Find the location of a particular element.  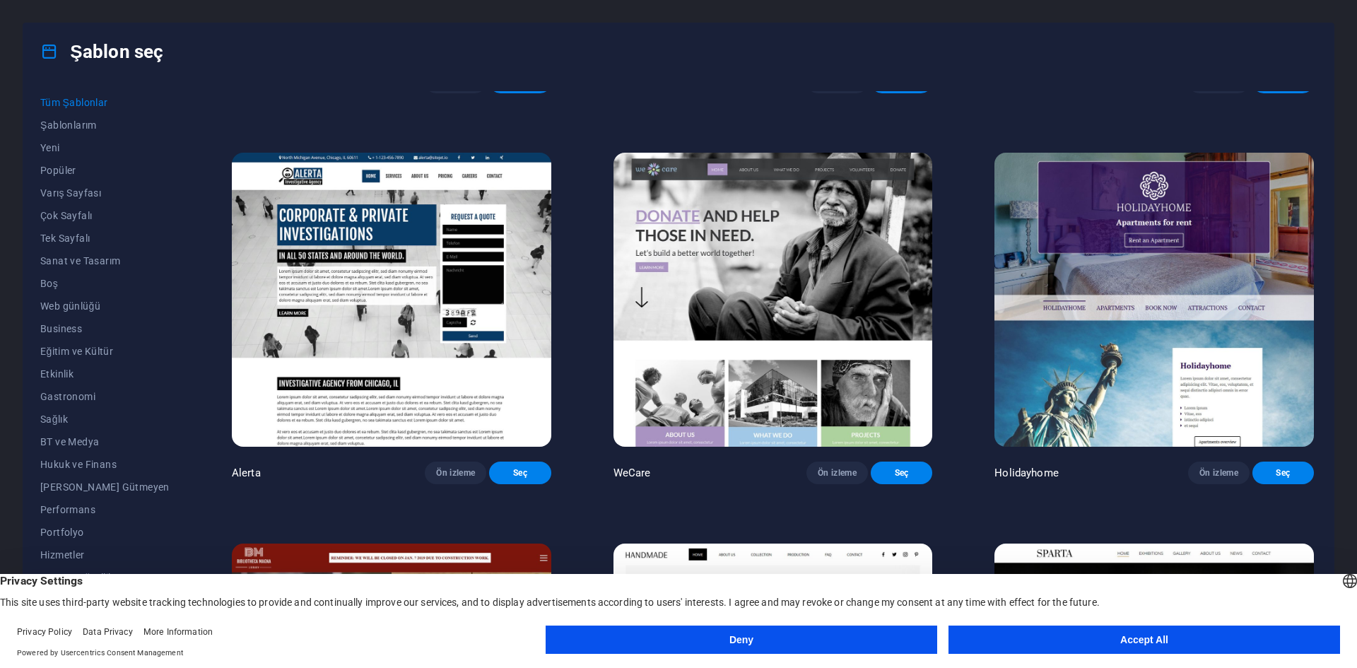

button: Etkinlik is located at coordinates (105, 374).